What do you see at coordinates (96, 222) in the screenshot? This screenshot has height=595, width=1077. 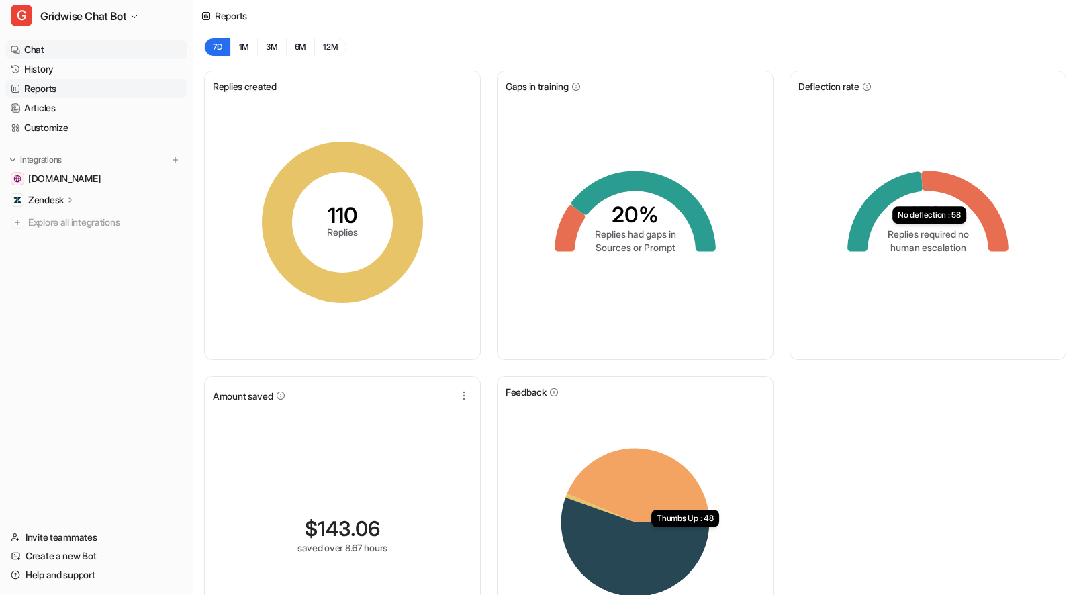 I see `a: Explore all integrations` at bounding box center [96, 222].